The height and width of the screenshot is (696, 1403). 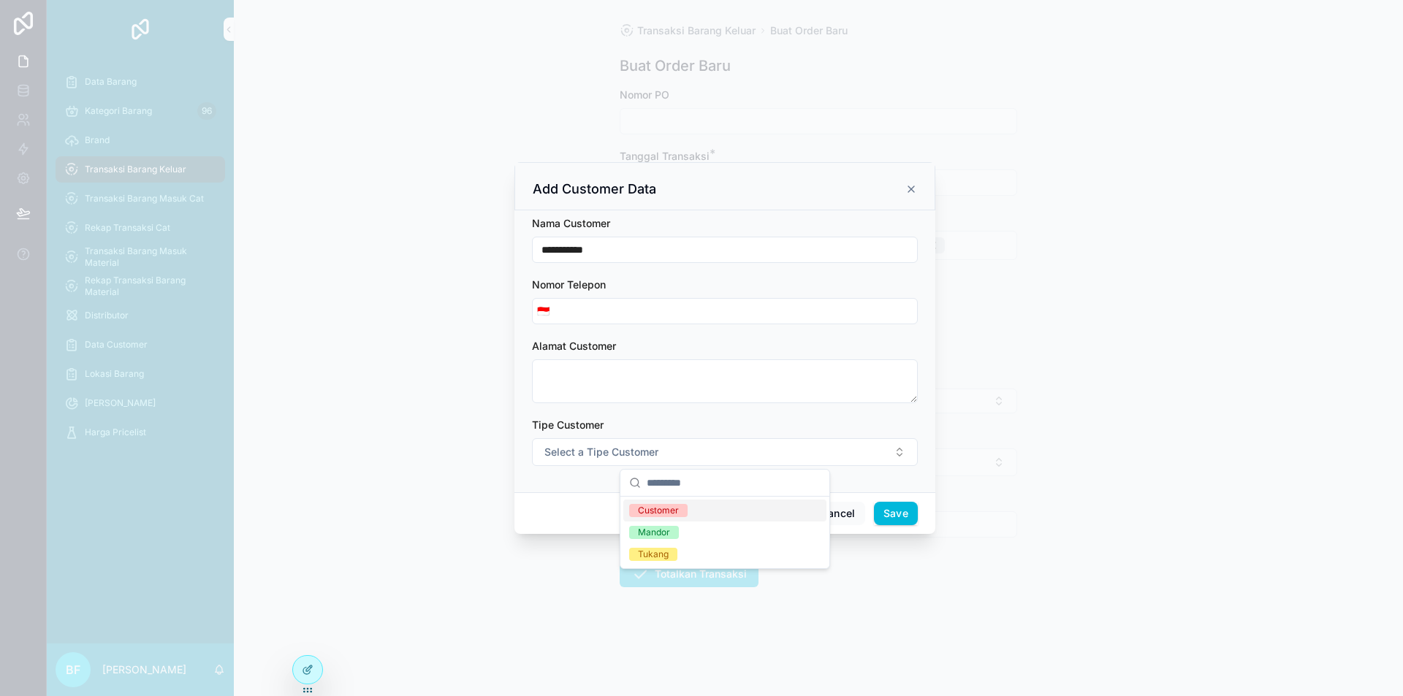 I want to click on div: Customer, so click(x=658, y=511).